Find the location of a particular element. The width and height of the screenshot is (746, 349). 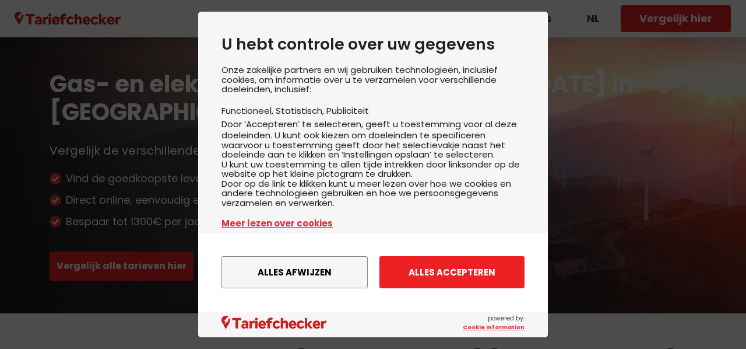

li: Publiciteit is located at coordinates (347, 110).